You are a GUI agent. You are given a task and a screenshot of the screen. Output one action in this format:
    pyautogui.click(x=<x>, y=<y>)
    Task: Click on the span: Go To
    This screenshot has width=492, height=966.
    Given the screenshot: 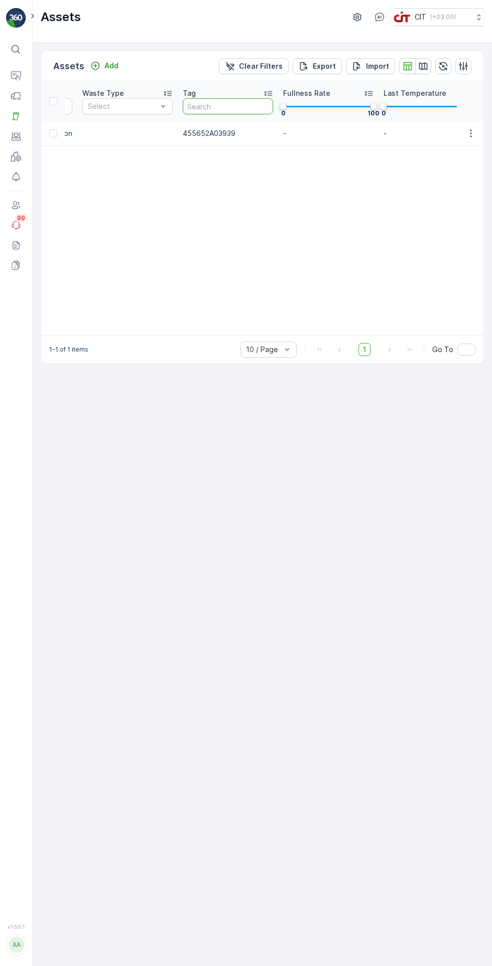 What is the action you would take?
    pyautogui.click(x=443, y=350)
    